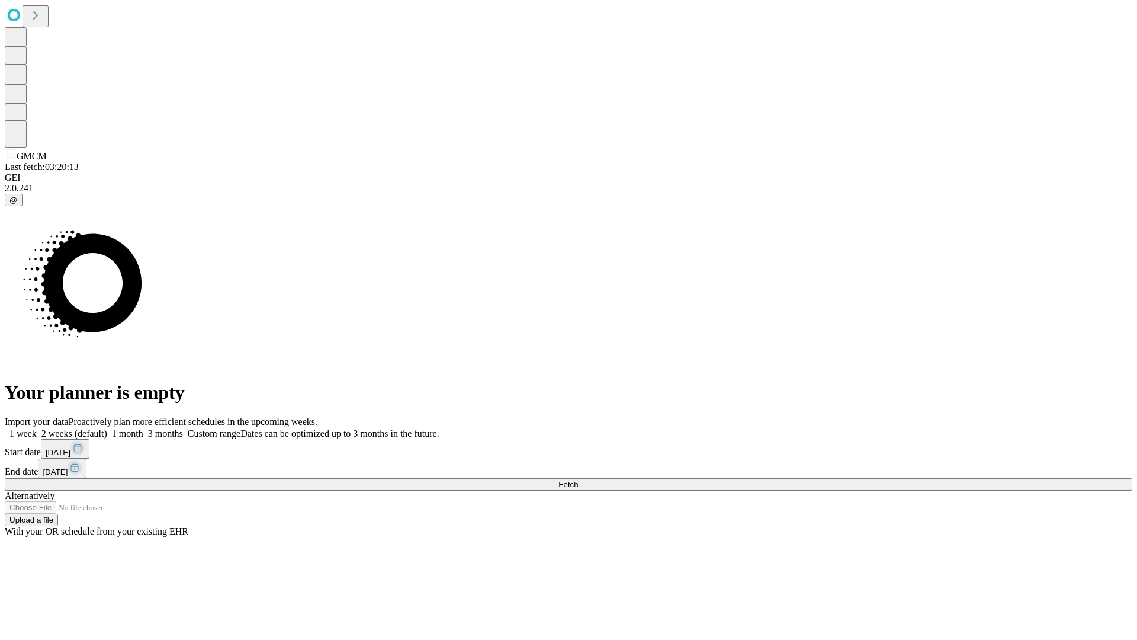  Describe the element at coordinates (31, 156) in the screenshot. I see `span: GMCM` at that location.